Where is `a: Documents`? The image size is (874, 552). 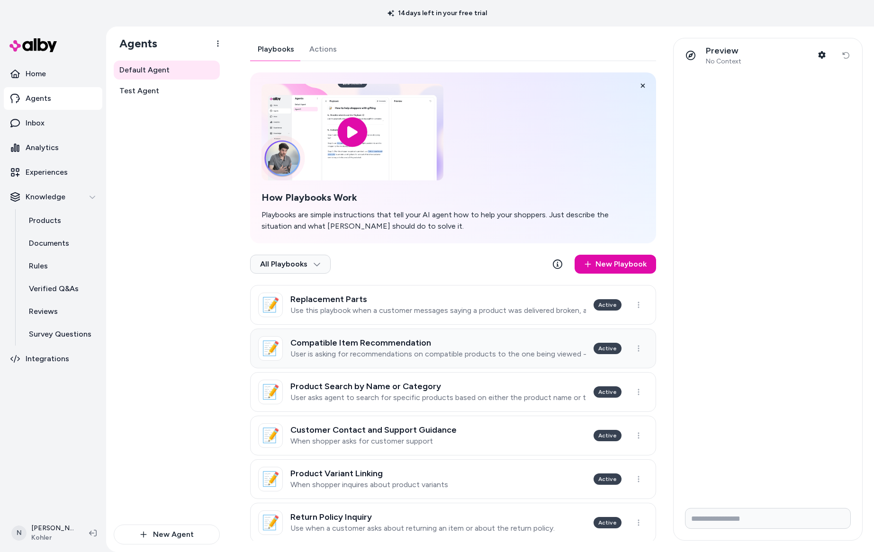 a: Documents is located at coordinates (61, 244).